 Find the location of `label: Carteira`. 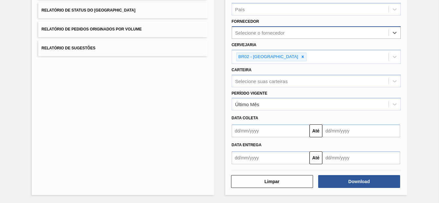

label: Carteira is located at coordinates (242, 70).